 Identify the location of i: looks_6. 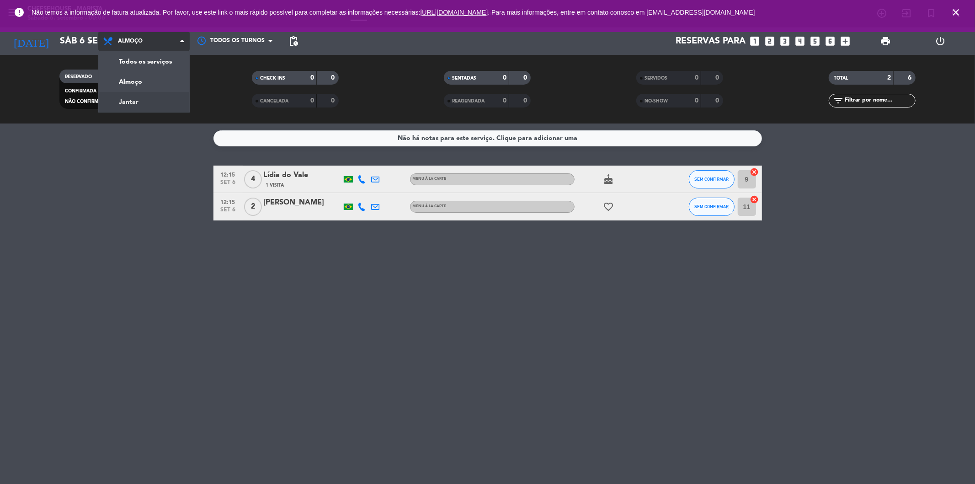
(831, 41).